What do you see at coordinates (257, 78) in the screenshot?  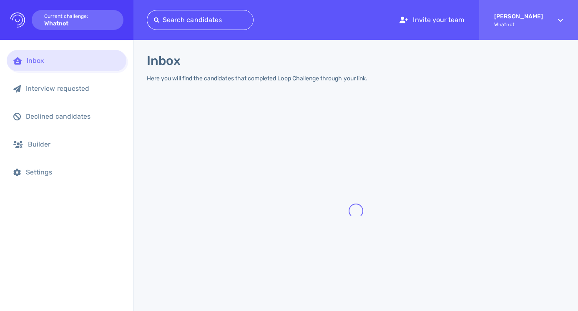 I see `div: Here you will find the candidates that completed Loop Challenge through your link.` at bounding box center [257, 78].